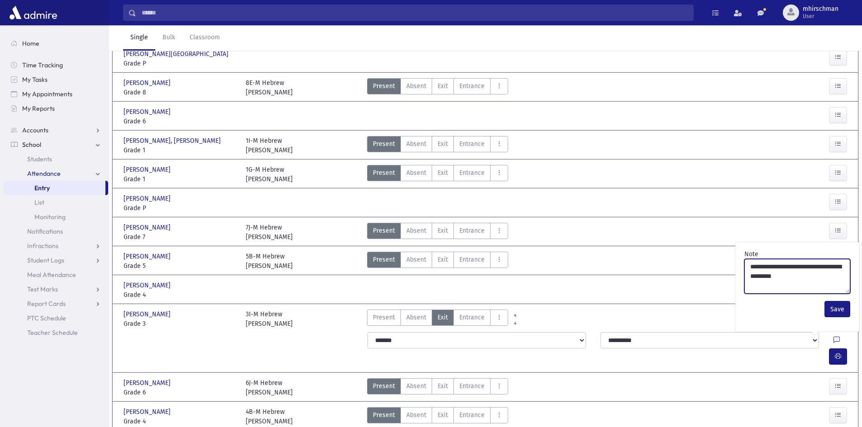  I want to click on a: Single, so click(139, 38).